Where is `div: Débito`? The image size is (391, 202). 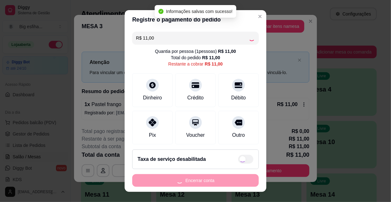
div: Débito is located at coordinates (238, 98).